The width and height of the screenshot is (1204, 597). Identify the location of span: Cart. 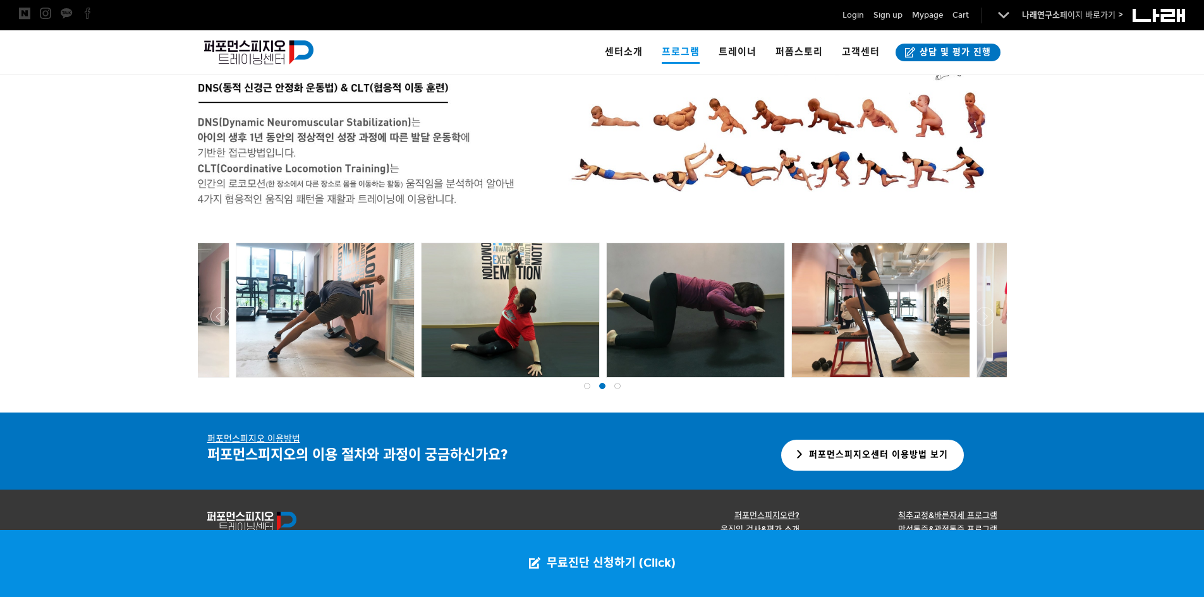
(961, 15).